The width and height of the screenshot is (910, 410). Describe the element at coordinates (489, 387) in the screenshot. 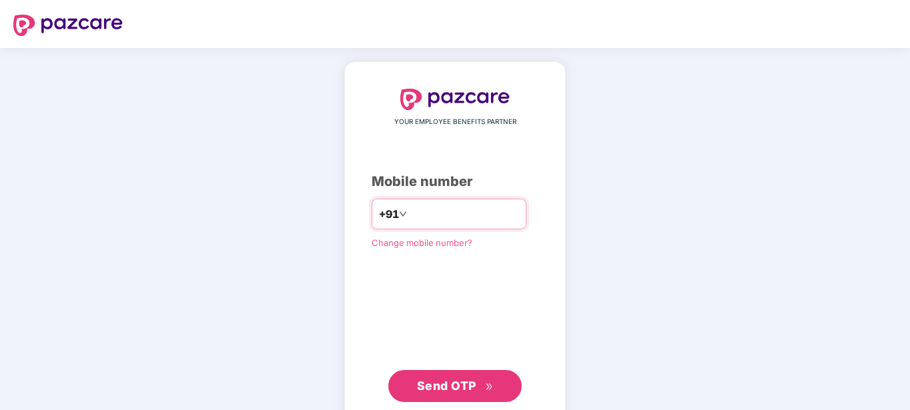

I see `span: double-right` at that location.